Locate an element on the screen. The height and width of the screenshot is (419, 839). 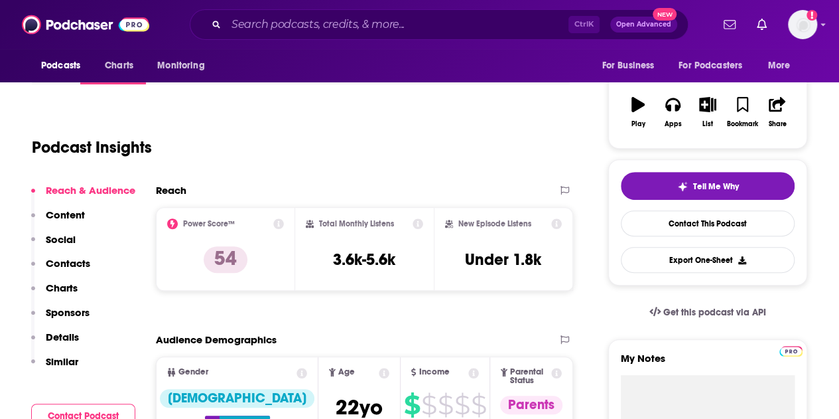
button: Show profile menu is located at coordinates (803, 25).